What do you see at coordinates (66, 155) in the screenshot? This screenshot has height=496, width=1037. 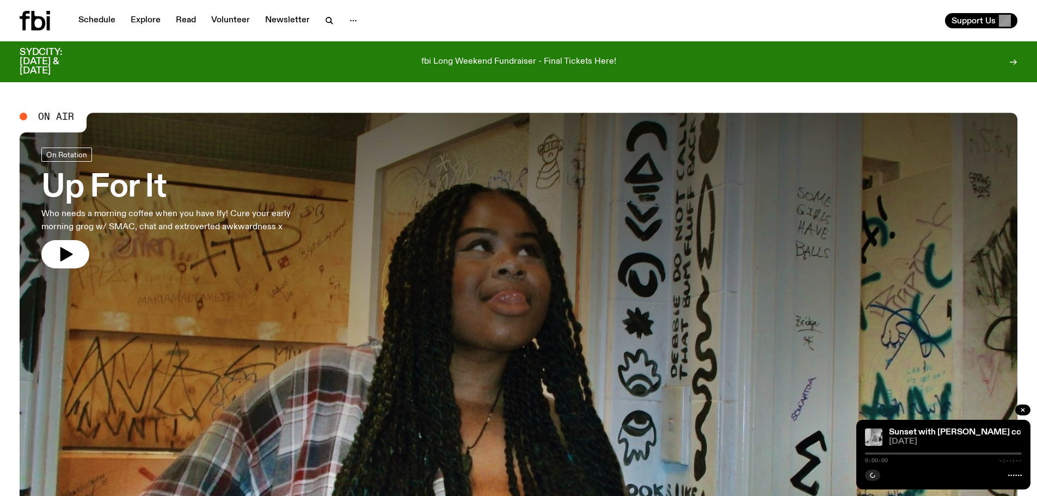 I see `span: On Rotation` at bounding box center [66, 155].